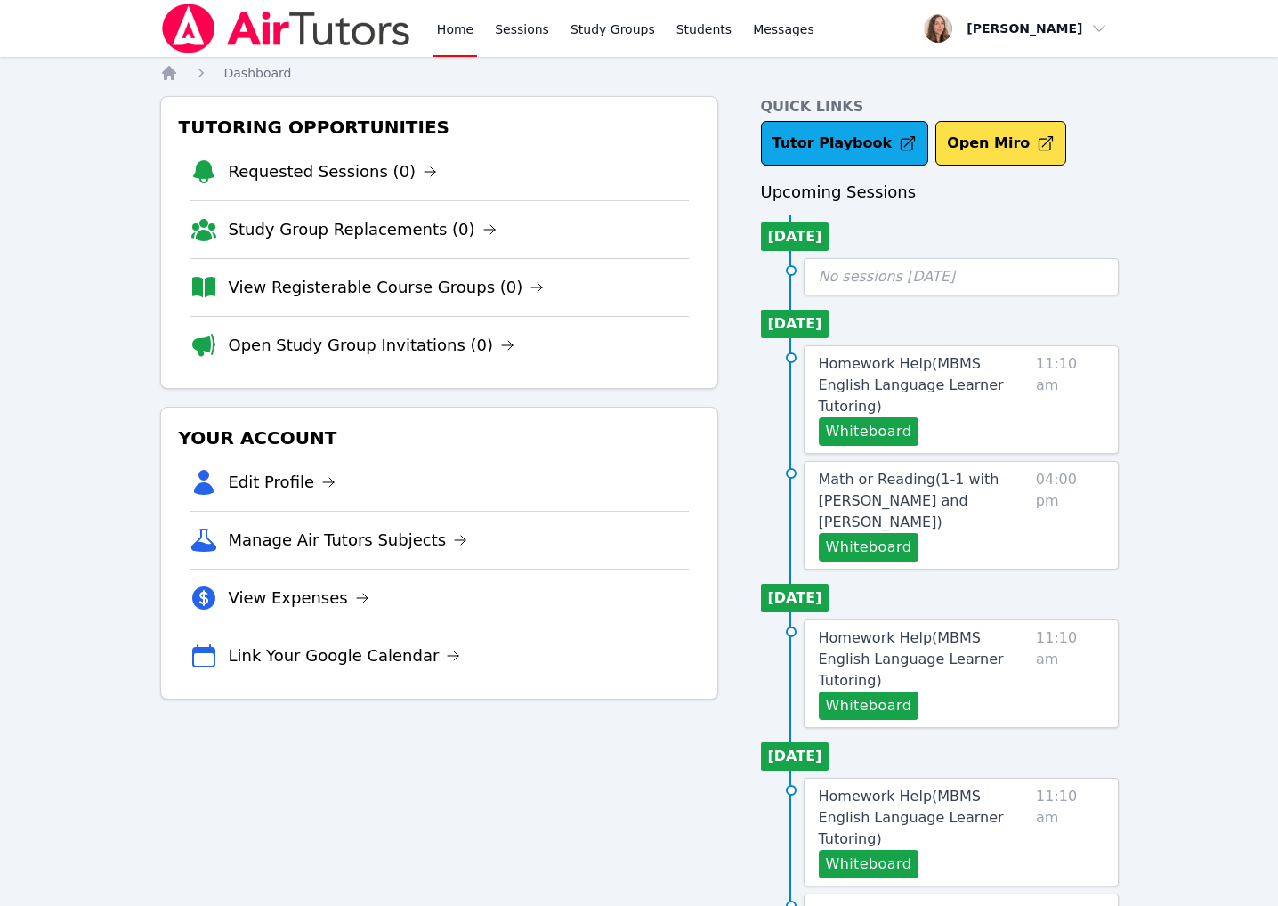 This screenshot has height=906, width=1278. I want to click on span: Dashboard, so click(258, 73).